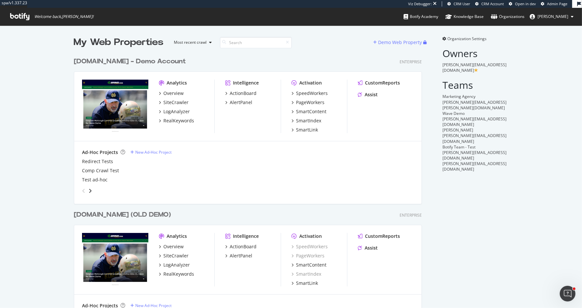 Image resolution: width=582 pixels, height=308 pixels. Describe the element at coordinates (400, 42) in the screenshot. I see `div: Demo Web Property` at that location.